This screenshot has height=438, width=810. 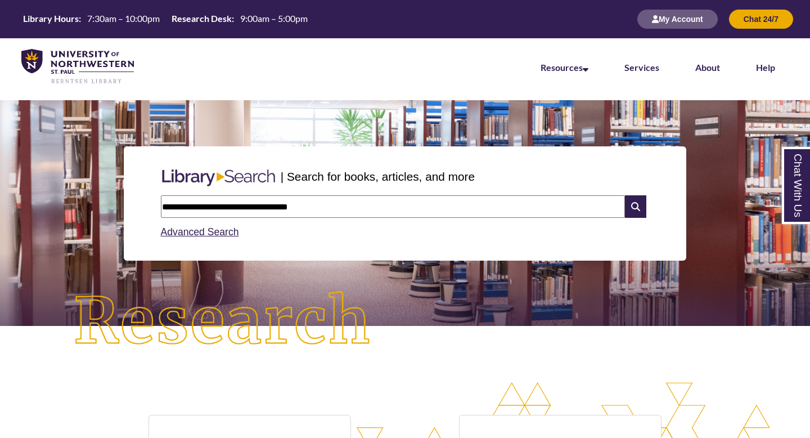 I want to click on img: Research, so click(x=223, y=321).